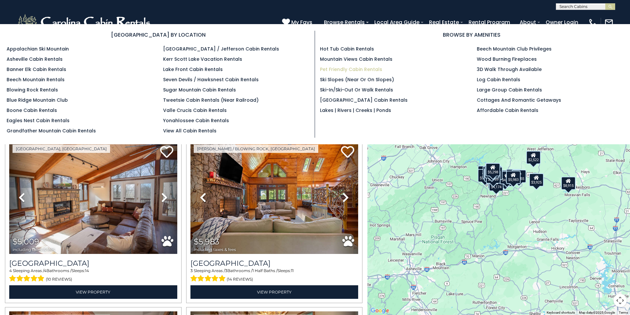  I want to click on a: 3D Walk Through Available, so click(509, 69).